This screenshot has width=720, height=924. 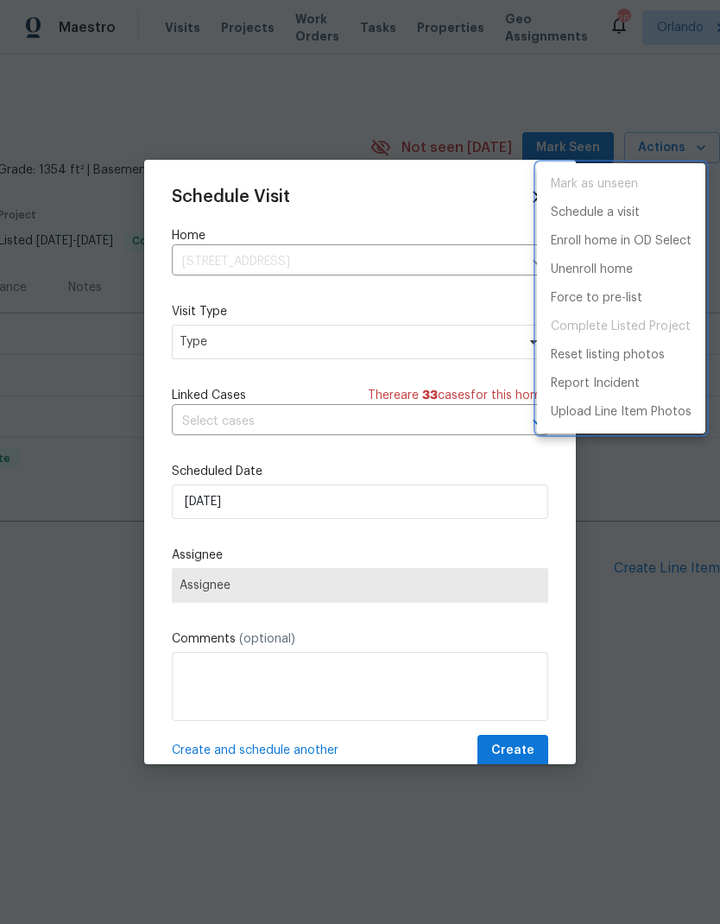 What do you see at coordinates (621, 326) in the screenshot?
I see `span: Project is already completed` at bounding box center [621, 326].